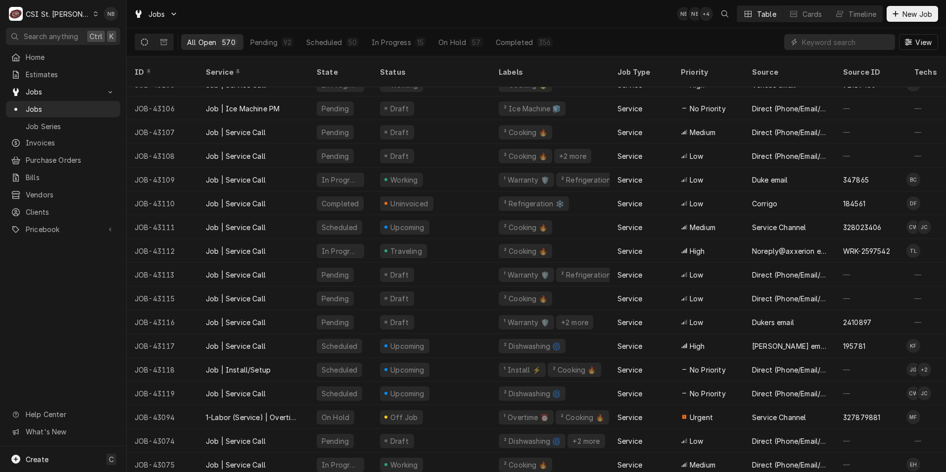 This screenshot has height=472, width=946. Describe the element at coordinates (253, 417) in the screenshot. I see `div: 1-Labor (Service) | Overtime | Incurred` at that location.